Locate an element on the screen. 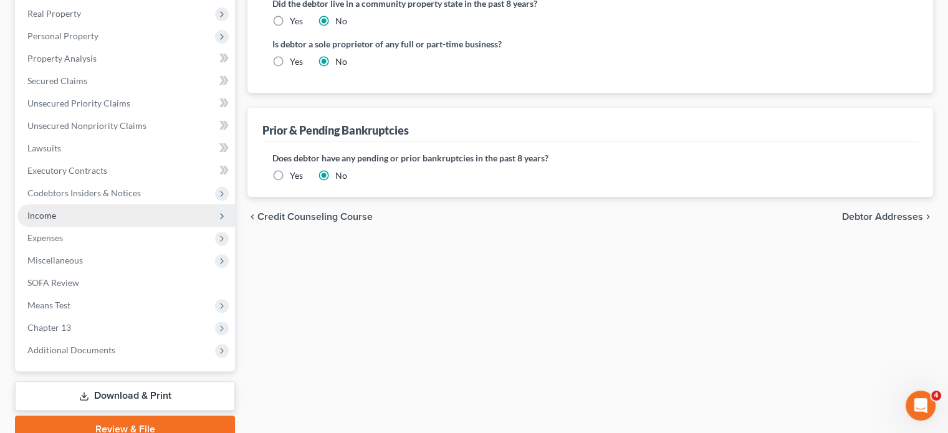 Image resolution: width=948 pixels, height=433 pixels. a: Lawsuits is located at coordinates (126, 148).